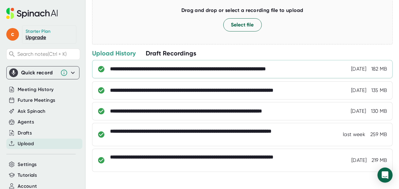 This screenshot has height=189, width=399. I want to click on div: 9/10/2025, 12:06:37 PM, so click(354, 135).